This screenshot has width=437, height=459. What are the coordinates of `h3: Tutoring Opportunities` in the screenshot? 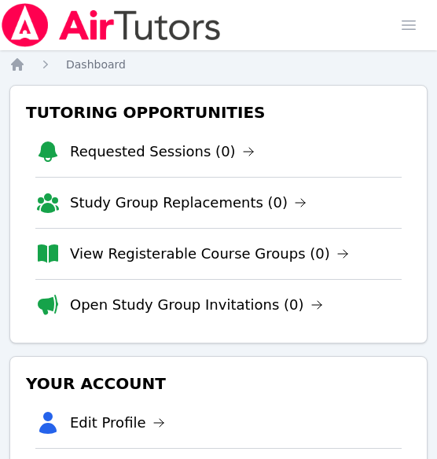 It's located at (218, 112).